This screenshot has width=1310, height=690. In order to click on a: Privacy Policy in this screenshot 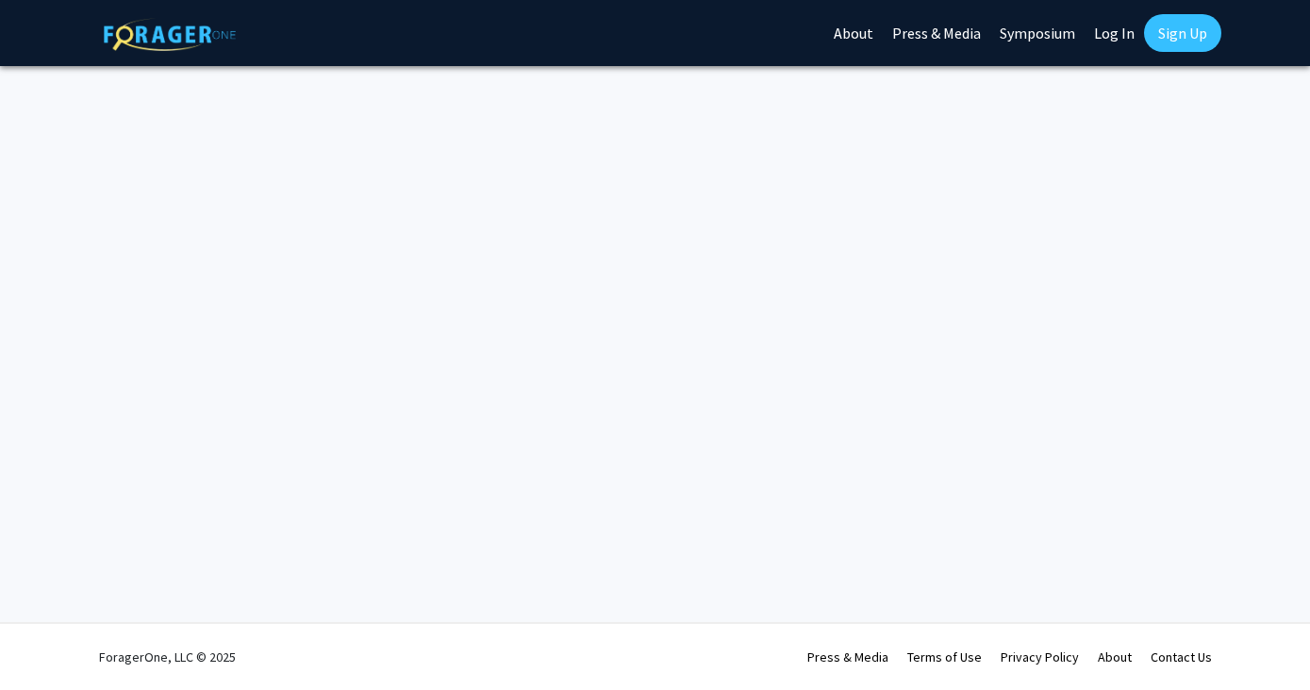, I will do `click(1040, 657)`.